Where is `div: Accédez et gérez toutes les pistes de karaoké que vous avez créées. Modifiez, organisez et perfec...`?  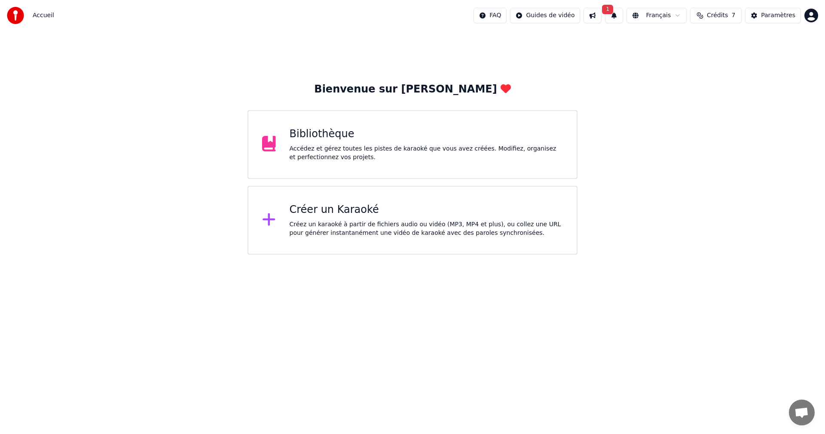 div: Accédez et gérez toutes les pistes de karaoké que vous avez créées. Modifiez, organisez et perfec... is located at coordinates (426, 153).